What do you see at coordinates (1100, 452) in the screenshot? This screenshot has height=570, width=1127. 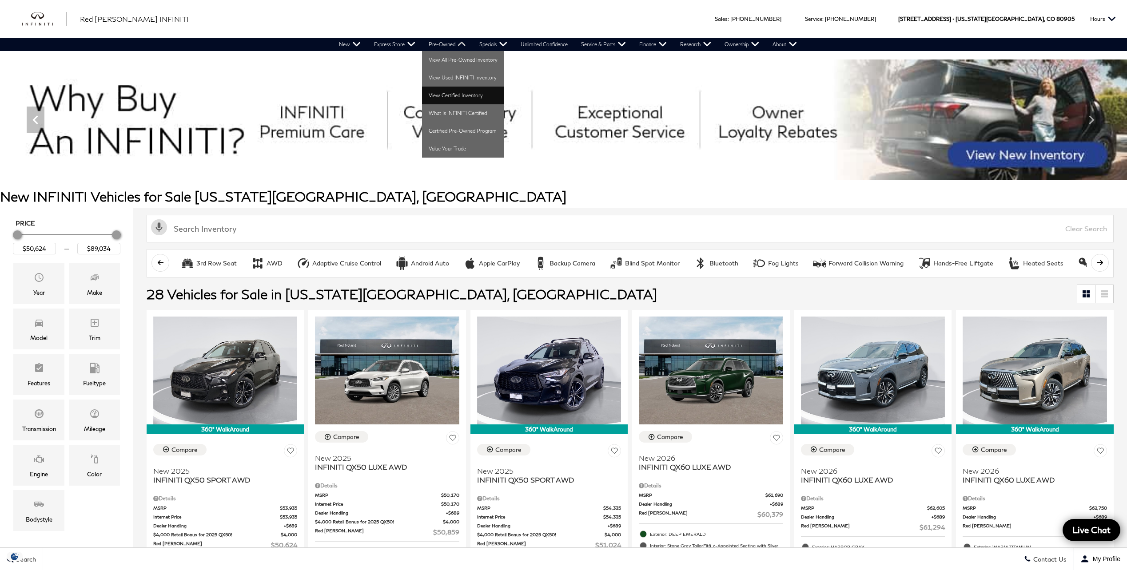 I see `button: Save Vehicle` at bounding box center [1100, 452].